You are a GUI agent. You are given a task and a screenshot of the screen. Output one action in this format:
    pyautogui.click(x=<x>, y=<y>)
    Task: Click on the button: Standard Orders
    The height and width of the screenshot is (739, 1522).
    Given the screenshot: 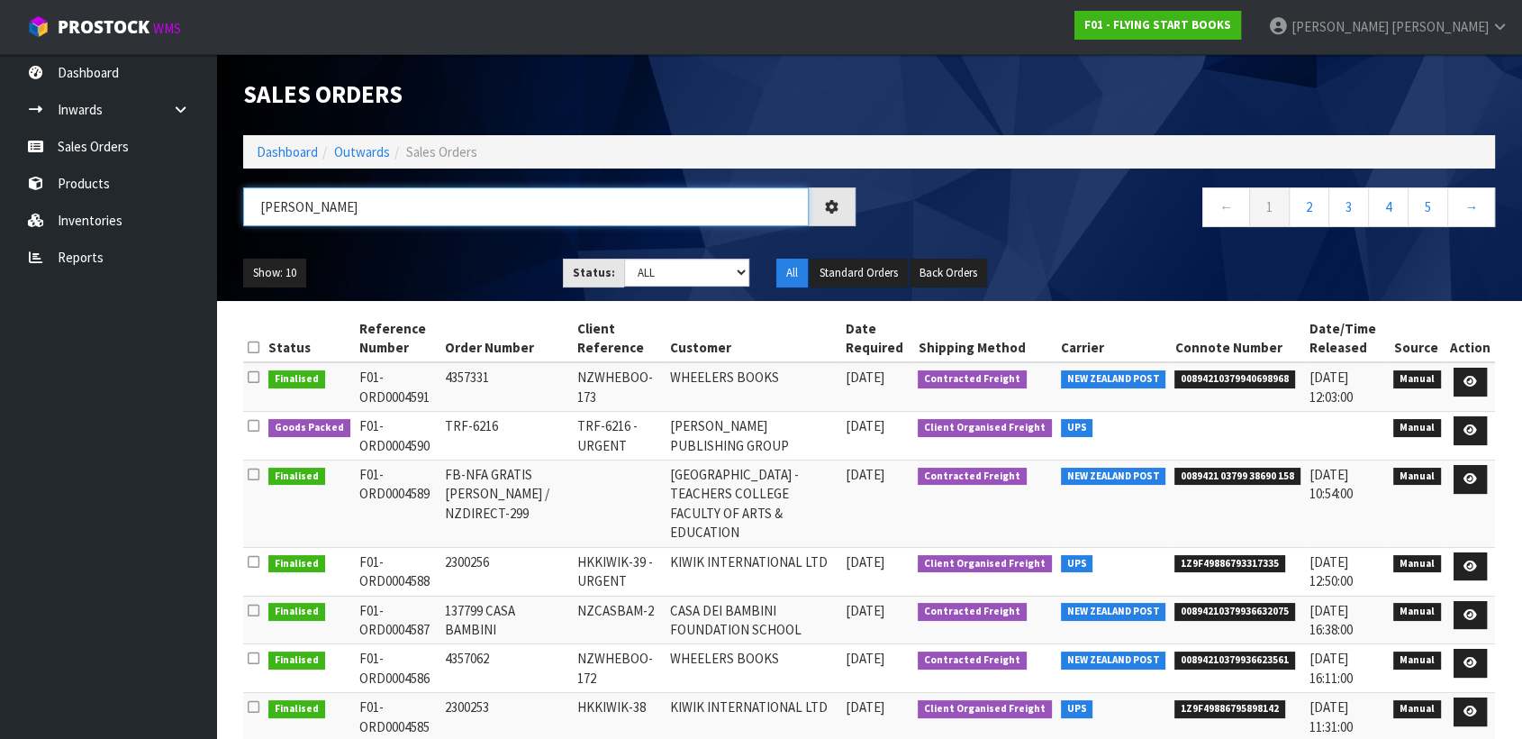 What is the action you would take?
    pyautogui.click(x=858, y=273)
    